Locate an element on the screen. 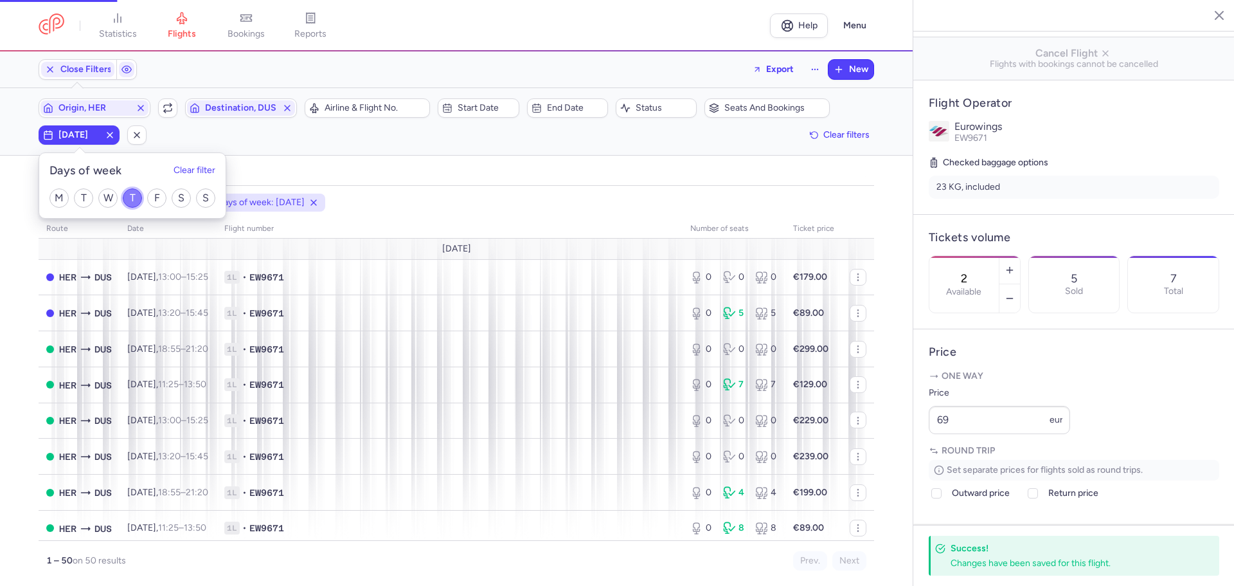  span: Status is located at coordinates (664, 108).